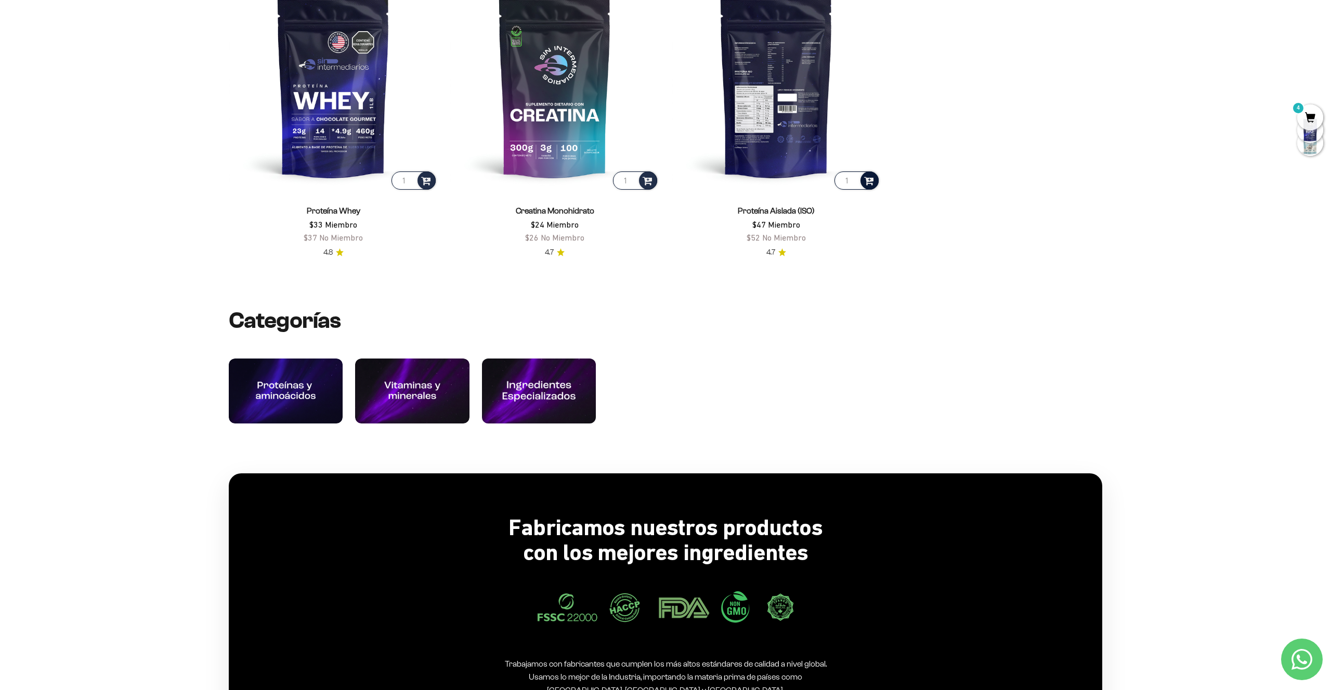 The image size is (1331, 690). I want to click on span: $52, so click(753, 238).